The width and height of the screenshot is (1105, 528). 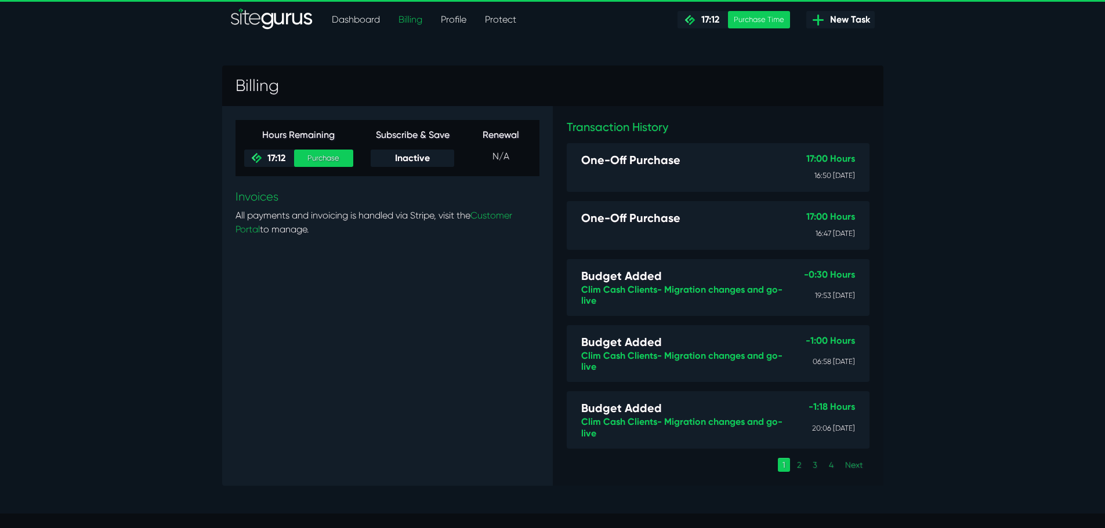 I want to click on h6: Subscribe & Save, so click(x=412, y=135).